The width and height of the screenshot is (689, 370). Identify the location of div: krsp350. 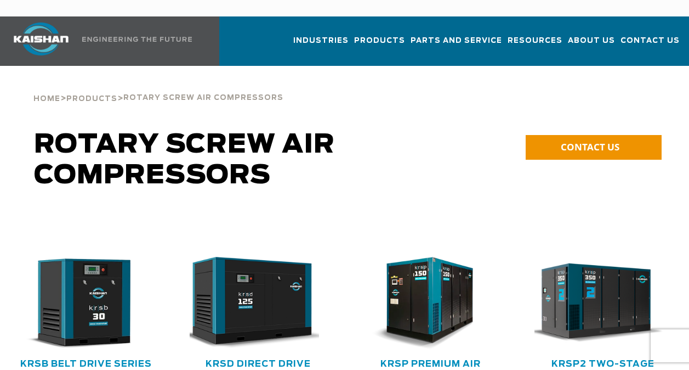
(603, 303).